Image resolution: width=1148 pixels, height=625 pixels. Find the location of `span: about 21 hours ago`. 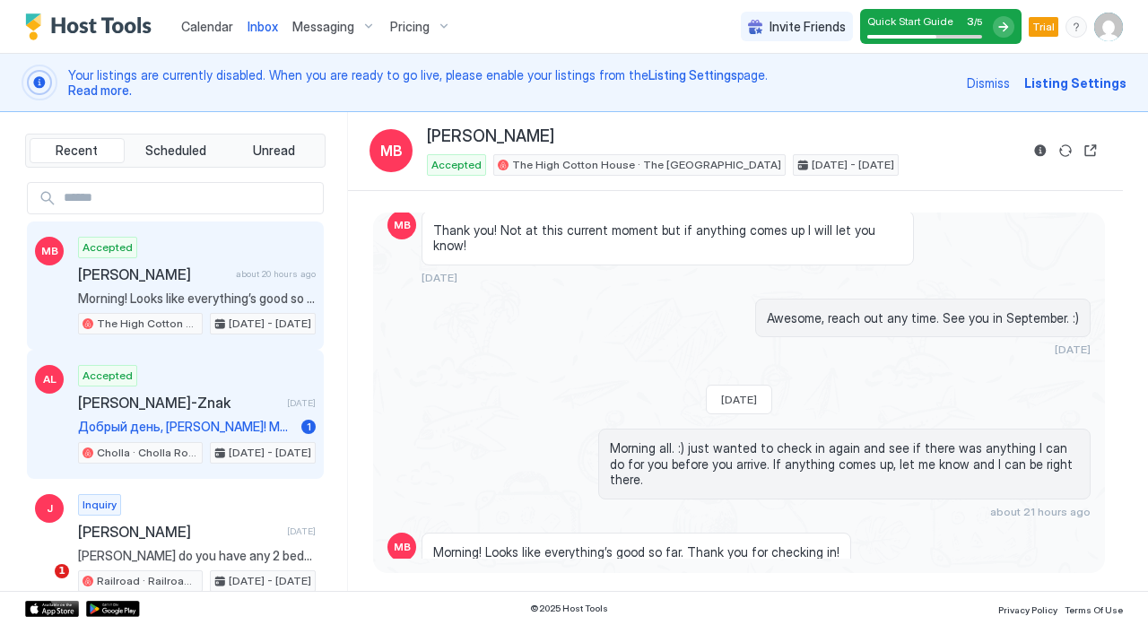

span: about 21 hours ago is located at coordinates (1040, 511).